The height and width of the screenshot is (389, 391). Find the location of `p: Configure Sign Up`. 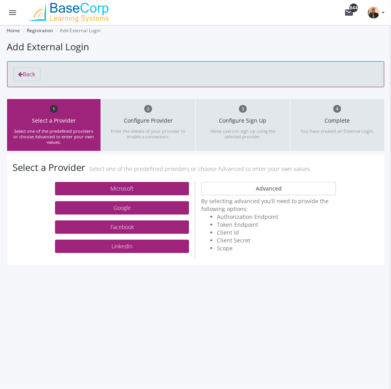

p: Configure Sign Up is located at coordinates (243, 120).